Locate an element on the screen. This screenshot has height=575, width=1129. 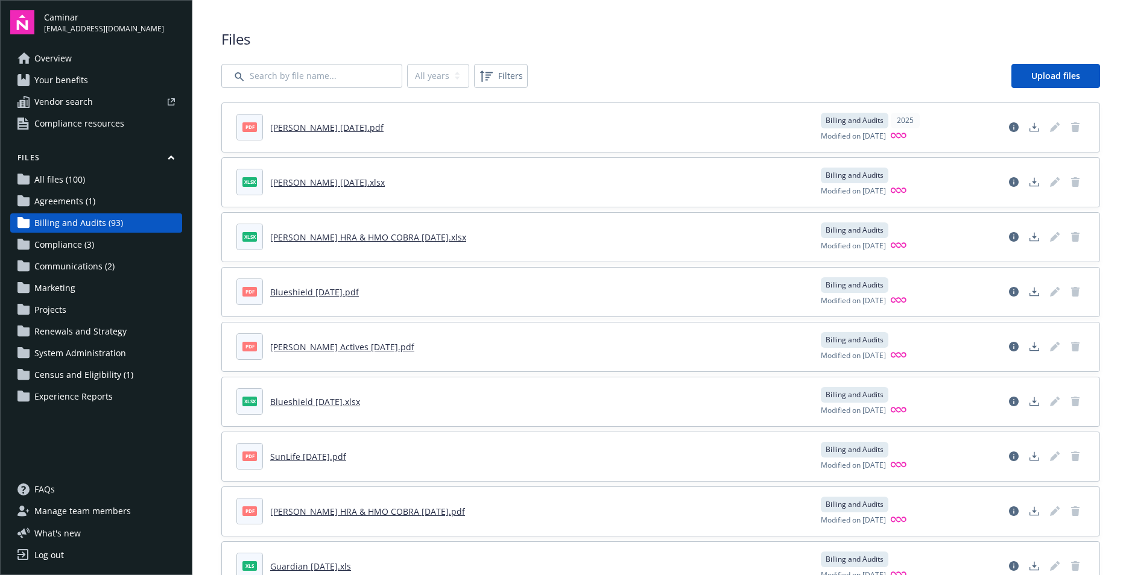
a: Your benefits is located at coordinates (96, 80).